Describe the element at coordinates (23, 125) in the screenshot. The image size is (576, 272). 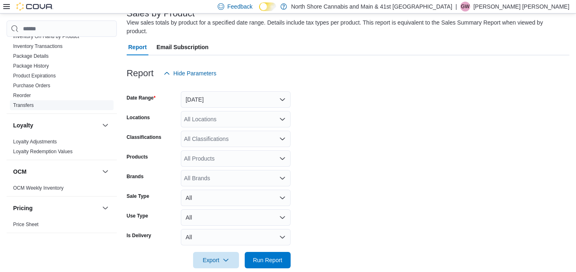
I see `h3: Loyalty` at that location.